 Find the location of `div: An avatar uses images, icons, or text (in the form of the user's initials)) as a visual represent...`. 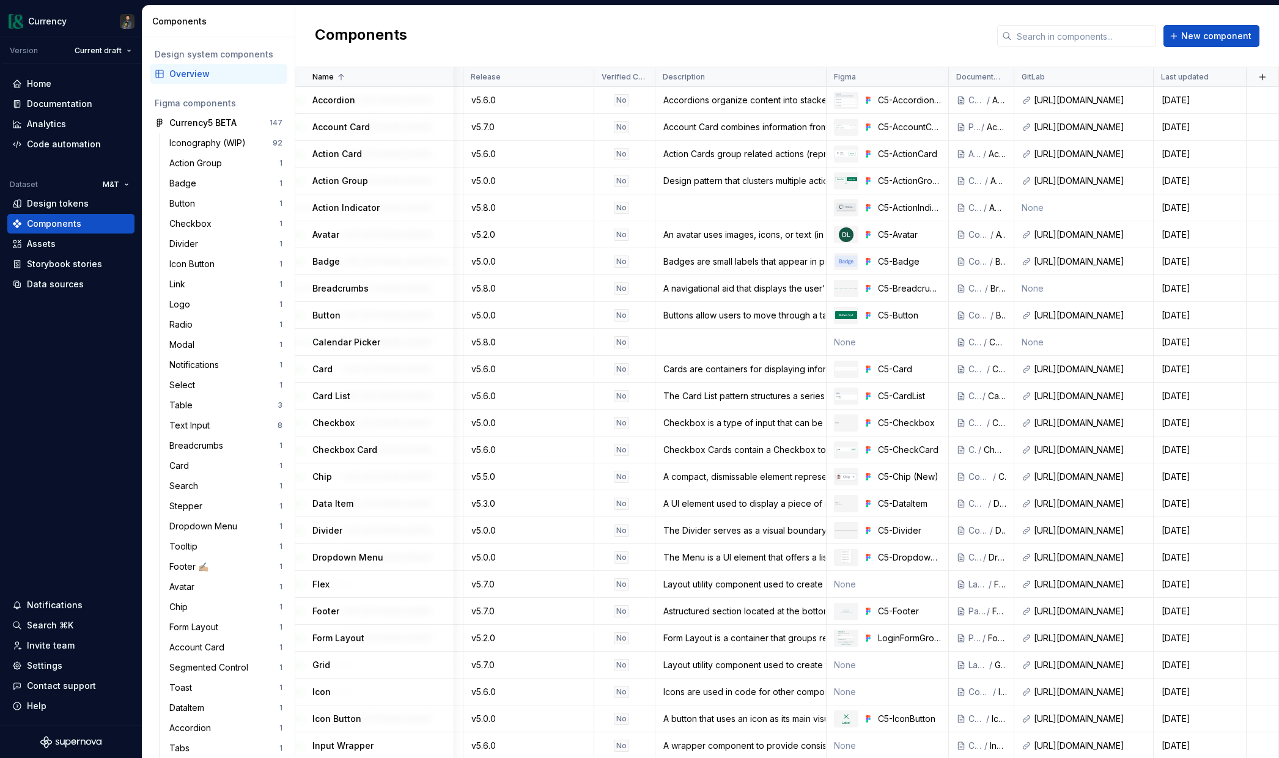

div: An avatar uses images, icons, or text (in the form of the user's initials)) as a visual represent... is located at coordinates (740, 235).